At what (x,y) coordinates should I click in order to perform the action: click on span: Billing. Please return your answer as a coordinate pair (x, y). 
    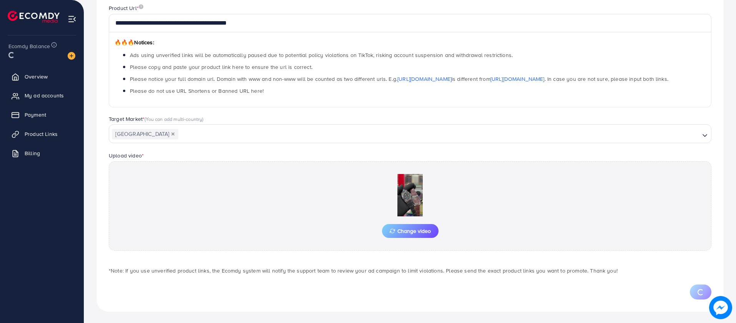
    Looking at the image, I should click on (32, 153).